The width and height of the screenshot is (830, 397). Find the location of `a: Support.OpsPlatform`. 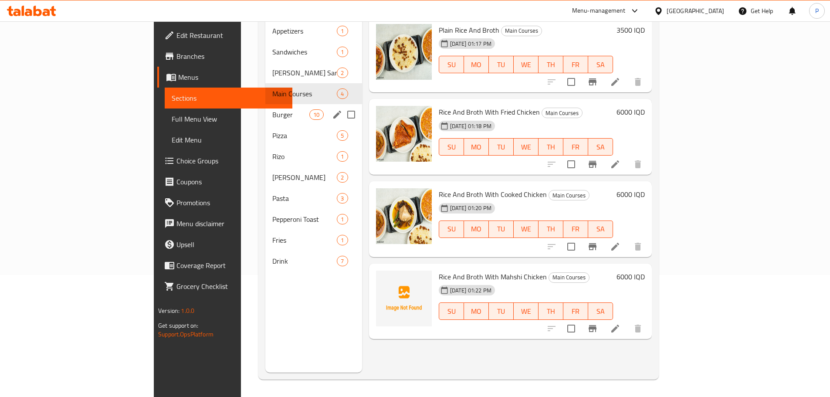

a: Support.OpsPlatform is located at coordinates (186, 334).